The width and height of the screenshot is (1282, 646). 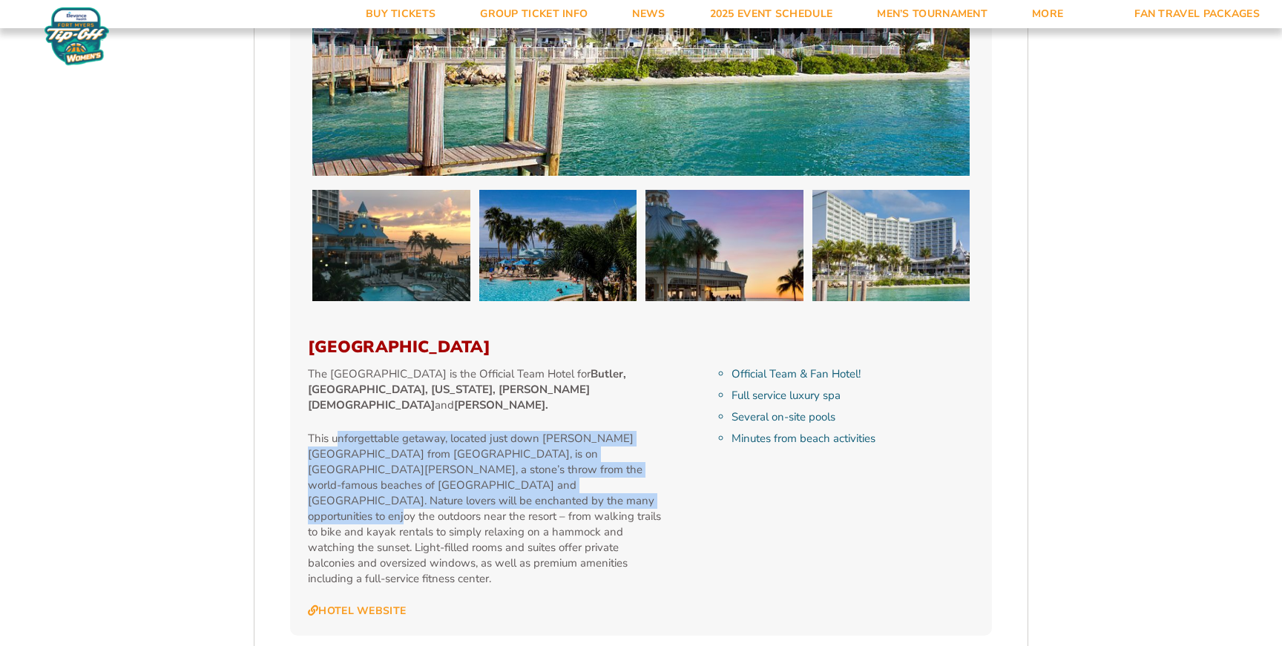 I want to click on li: Official Team & Fan Hotel!, so click(x=853, y=374).